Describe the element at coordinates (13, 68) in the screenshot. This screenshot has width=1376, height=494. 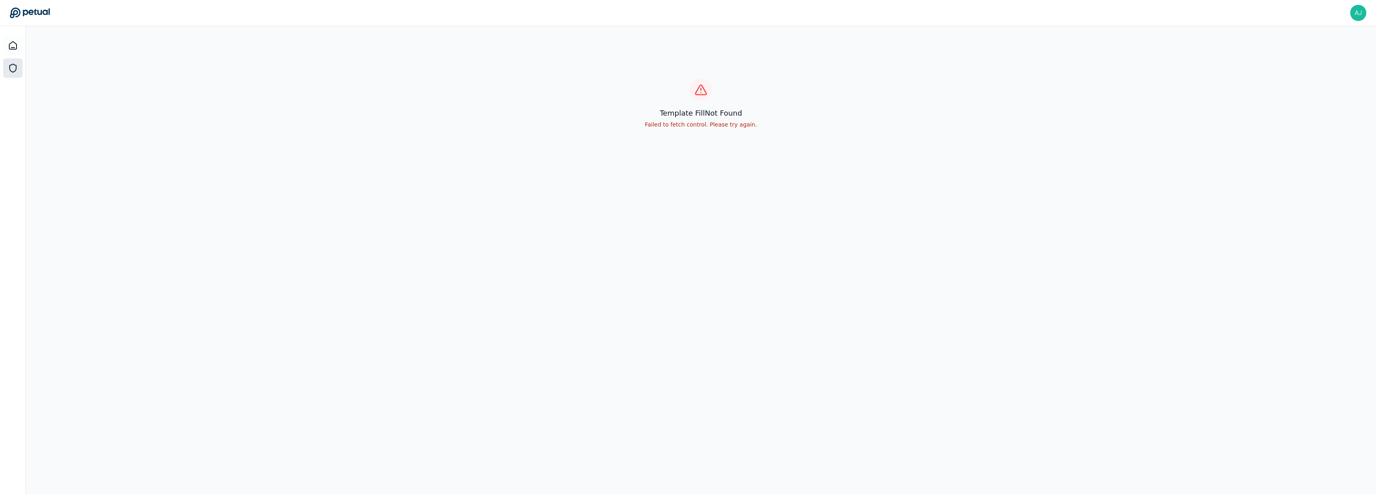
I see `a: SOC` at that location.